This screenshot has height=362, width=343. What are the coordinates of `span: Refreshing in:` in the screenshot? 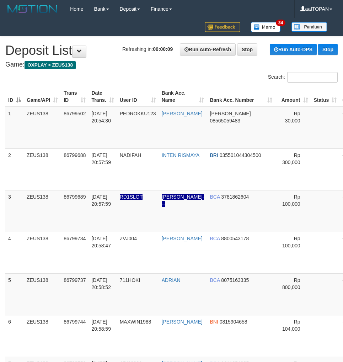 It's located at (148, 49).